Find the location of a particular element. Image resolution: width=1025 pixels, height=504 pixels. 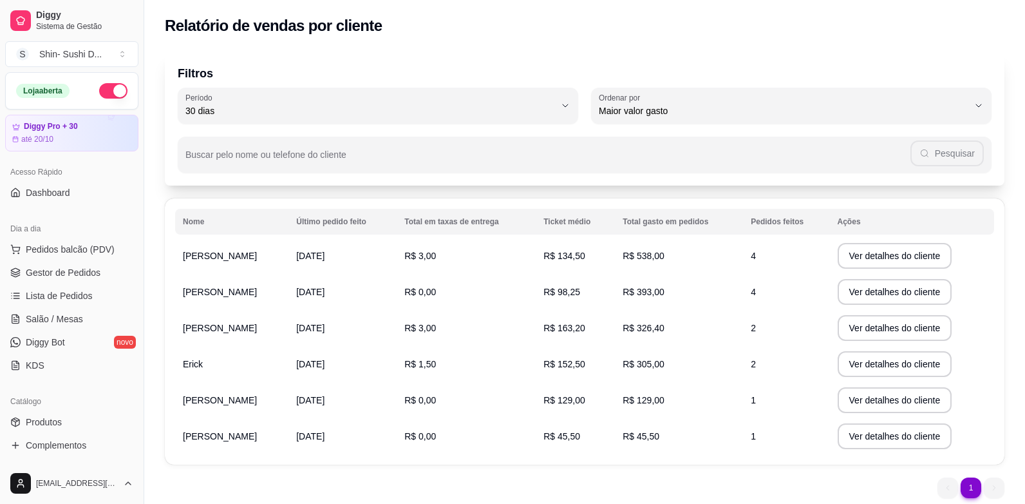

button: Pedidos balcão (PDV) is located at coordinates (71, 249).